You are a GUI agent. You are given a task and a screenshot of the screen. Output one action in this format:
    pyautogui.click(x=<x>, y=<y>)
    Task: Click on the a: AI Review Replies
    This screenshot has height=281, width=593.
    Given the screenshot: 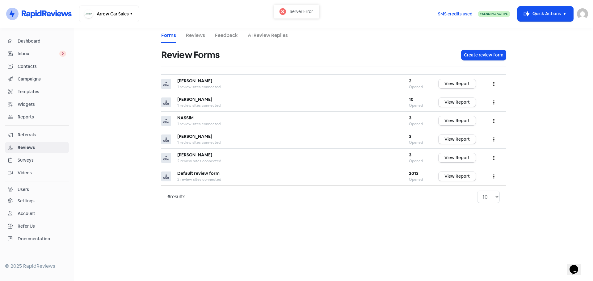 What is the action you would take?
    pyautogui.click(x=268, y=36)
    